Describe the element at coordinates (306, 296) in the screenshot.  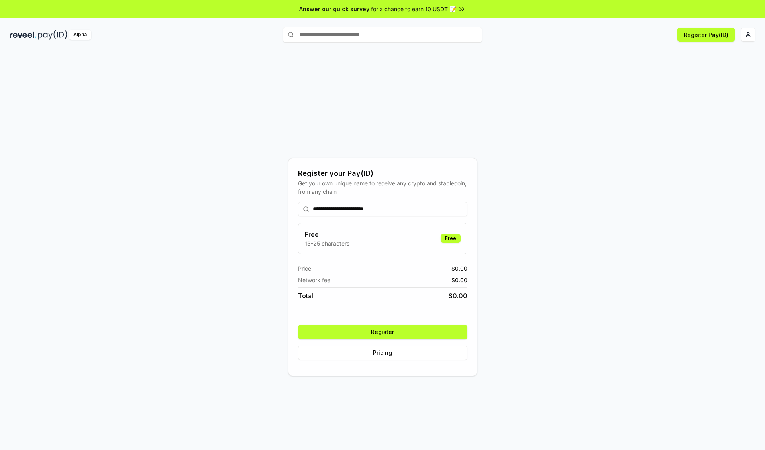
I see `span: Total` at that location.